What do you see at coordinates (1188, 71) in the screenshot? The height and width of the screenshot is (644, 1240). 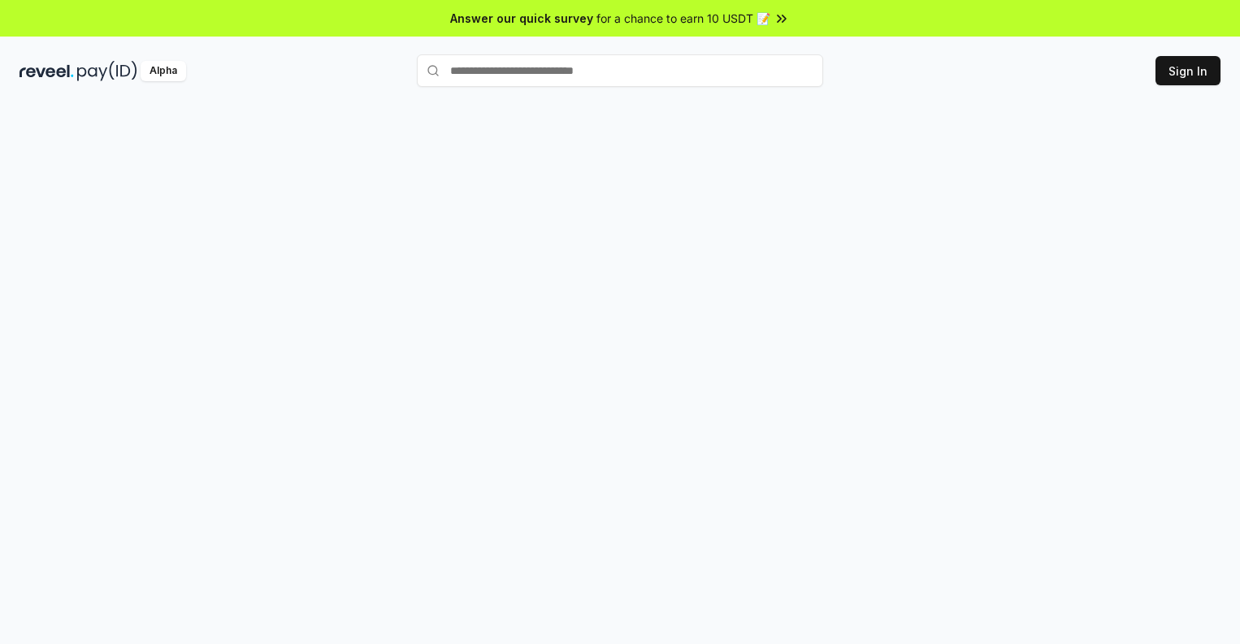 I see `button: Sign In` at bounding box center [1188, 71].